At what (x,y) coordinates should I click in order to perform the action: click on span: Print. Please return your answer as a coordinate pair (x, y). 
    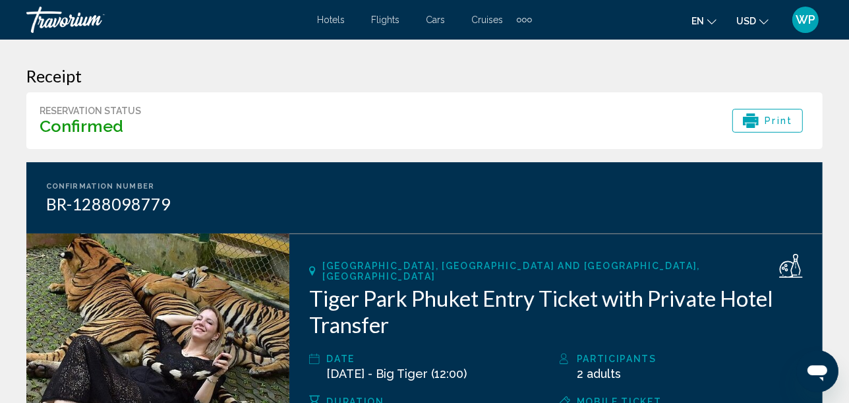
    Looking at the image, I should click on (779, 121).